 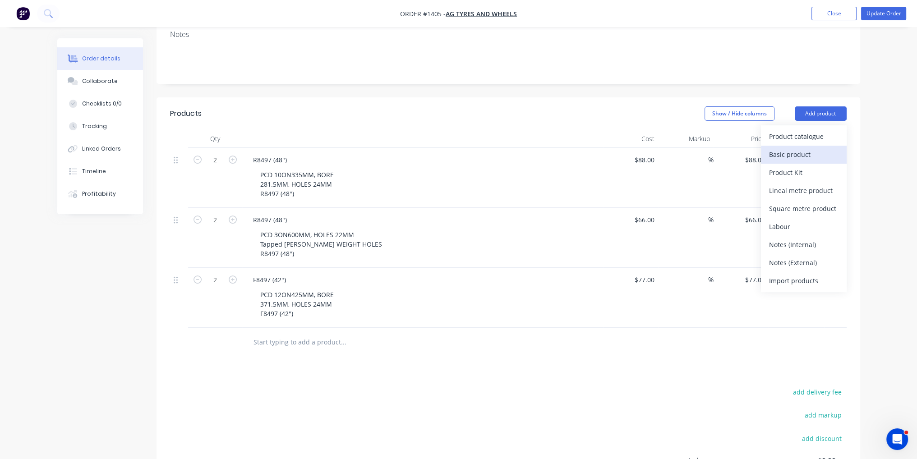 I want to click on div: F8497 (42"), so click(x=269, y=280).